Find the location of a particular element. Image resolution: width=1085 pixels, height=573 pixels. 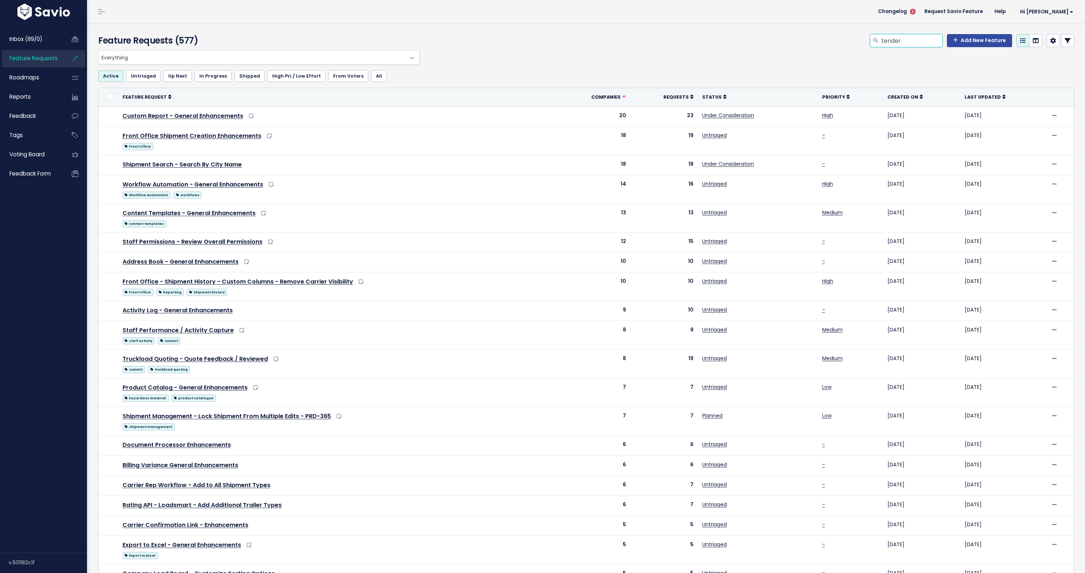

h4: Feature Requests (577) is located at coordinates (257, 41).